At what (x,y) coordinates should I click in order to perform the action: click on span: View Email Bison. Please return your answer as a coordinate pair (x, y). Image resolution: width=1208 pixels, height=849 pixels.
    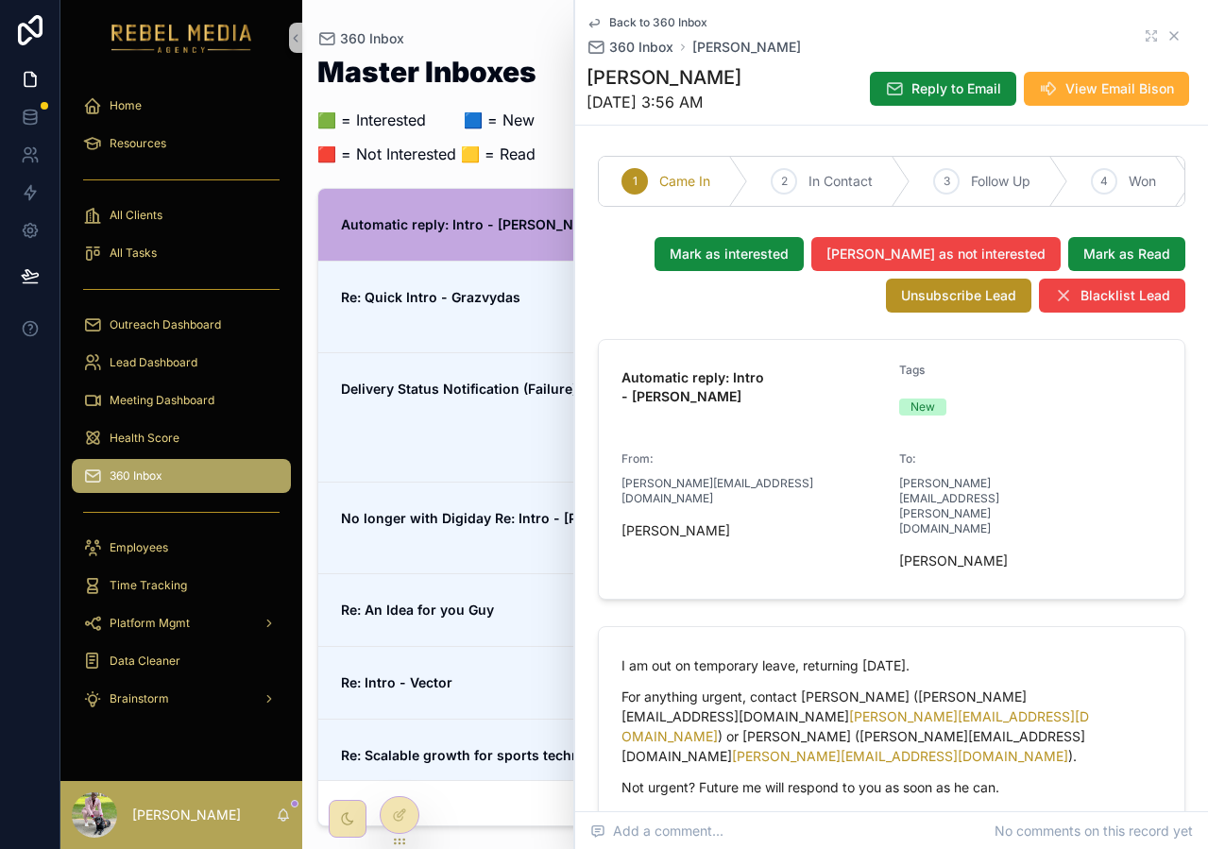
    Looking at the image, I should click on (1120, 89).